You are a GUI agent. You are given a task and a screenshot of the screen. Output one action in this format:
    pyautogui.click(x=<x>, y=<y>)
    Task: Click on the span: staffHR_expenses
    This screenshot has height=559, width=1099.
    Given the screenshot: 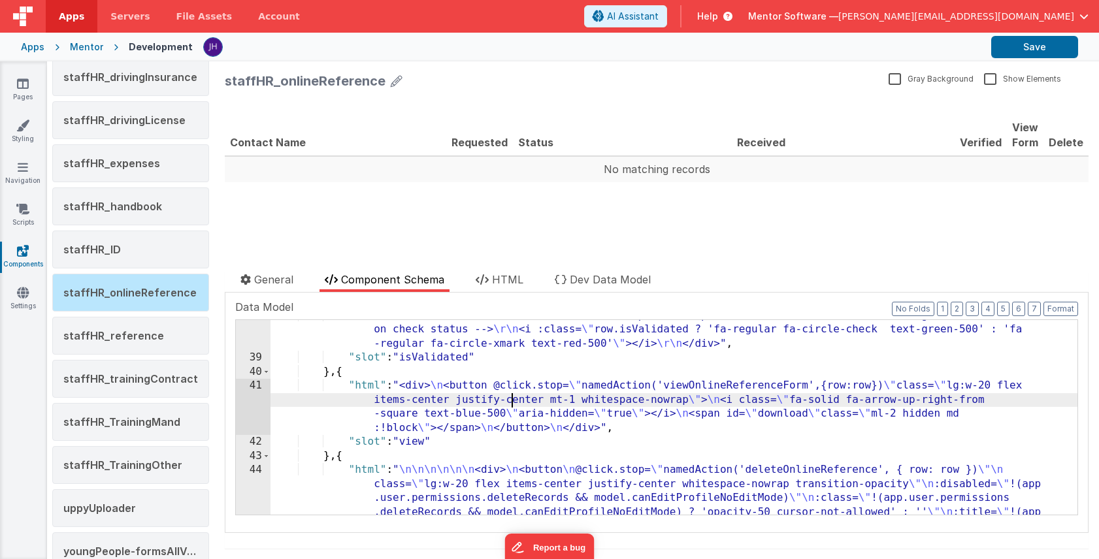 What is the action you would take?
    pyautogui.click(x=112, y=163)
    